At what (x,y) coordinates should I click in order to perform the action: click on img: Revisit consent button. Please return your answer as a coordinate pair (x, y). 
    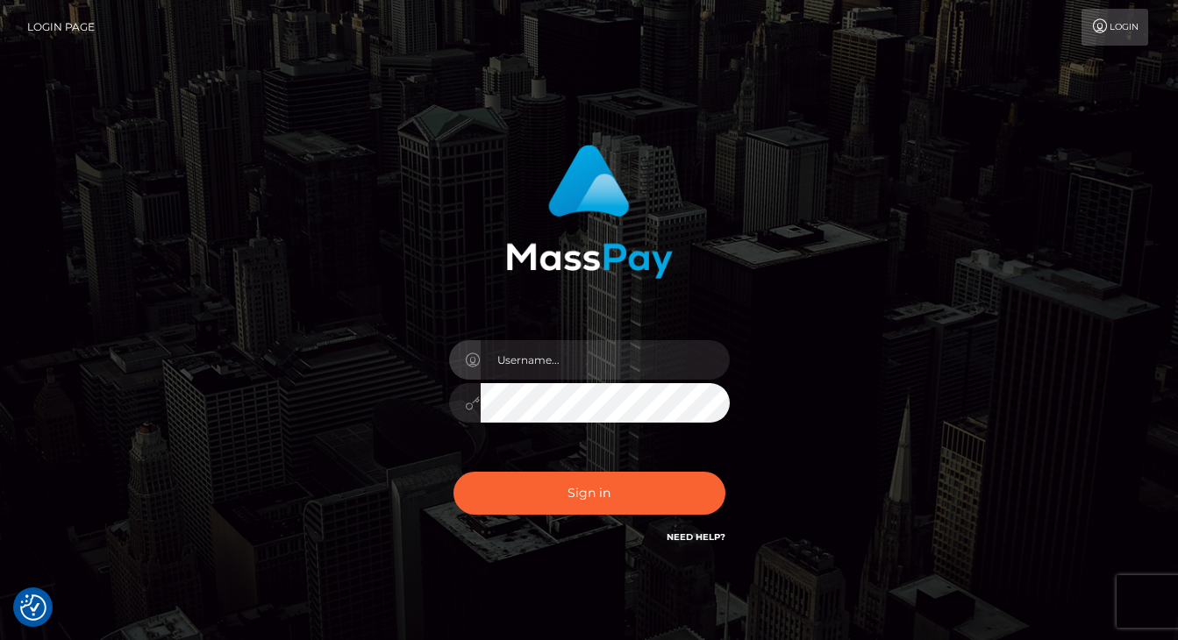
    Looking at the image, I should click on (33, 608).